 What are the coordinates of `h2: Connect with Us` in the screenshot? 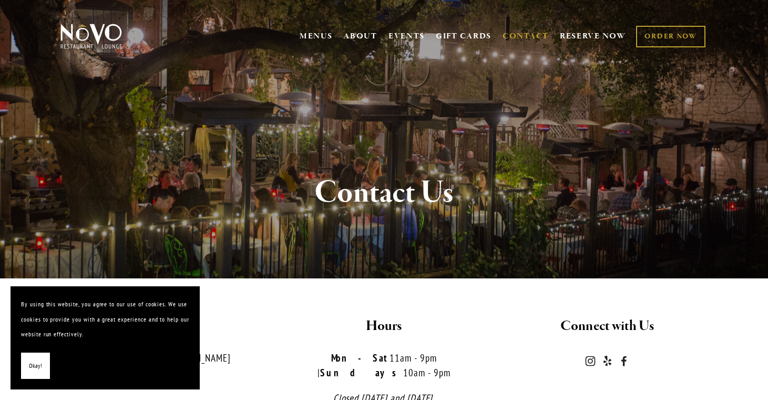 It's located at (607, 326).